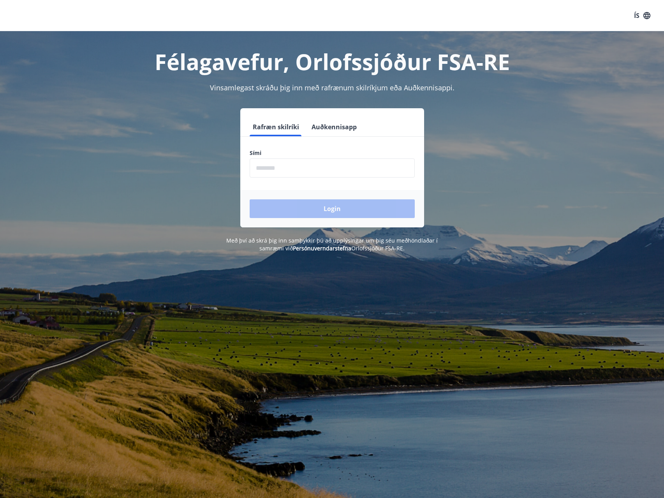 This screenshot has width=664, height=498. I want to click on span: Vinsamlegast skráðu þig inn með rafrænum skilríkjum eða Auðkennisappi., so click(332, 88).